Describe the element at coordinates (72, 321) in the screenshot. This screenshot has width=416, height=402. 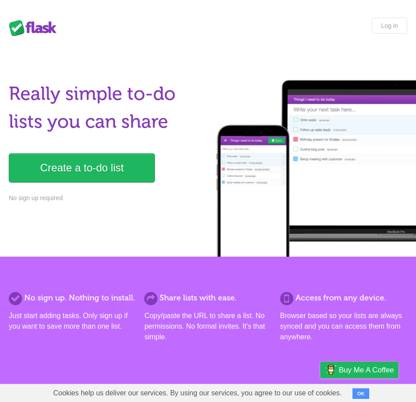
I see `p: Just start adding tasks. Only sign up if you want to save more than one list.` at that location.